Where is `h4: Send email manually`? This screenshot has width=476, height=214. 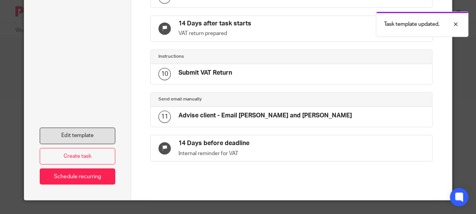
h4: Send email manually is located at coordinates (225, 99).